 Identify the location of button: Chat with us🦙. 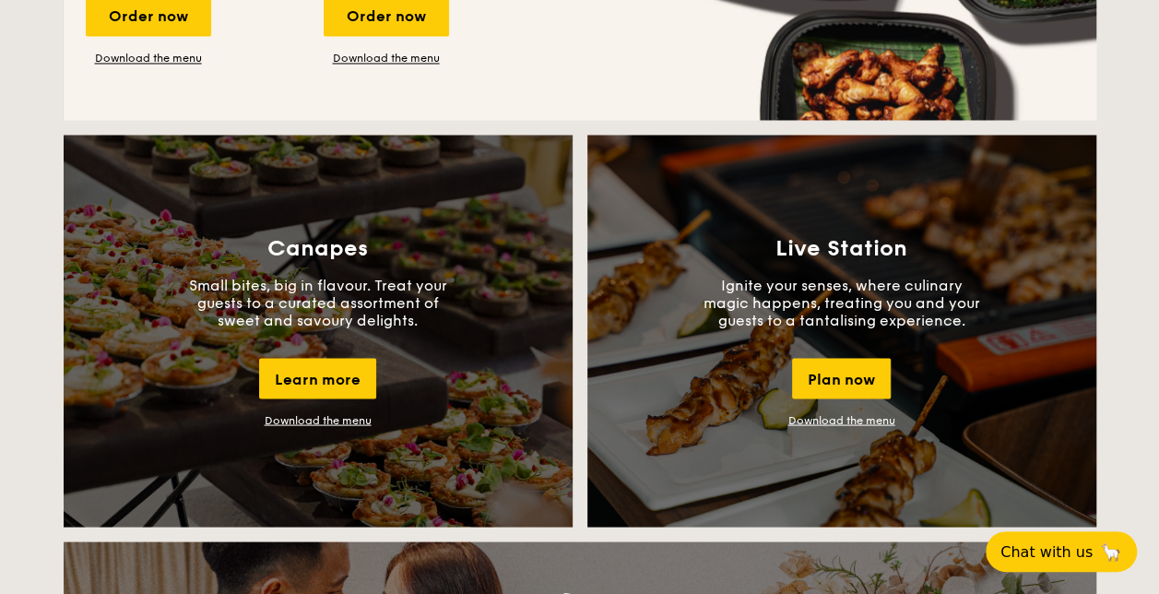
(1061, 551).